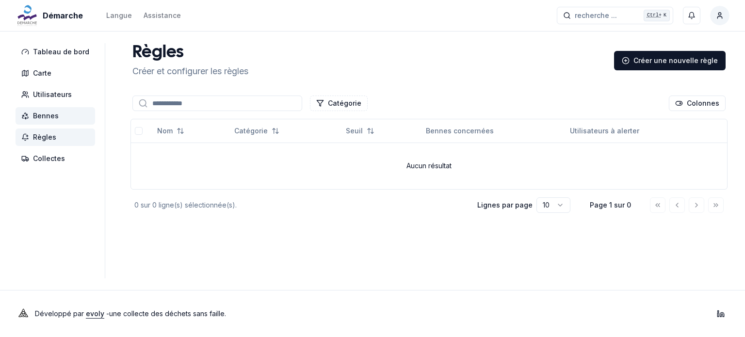 This screenshot has width=745, height=337. Describe the element at coordinates (354, 131) in the screenshot. I see `span: Seuil` at that location.